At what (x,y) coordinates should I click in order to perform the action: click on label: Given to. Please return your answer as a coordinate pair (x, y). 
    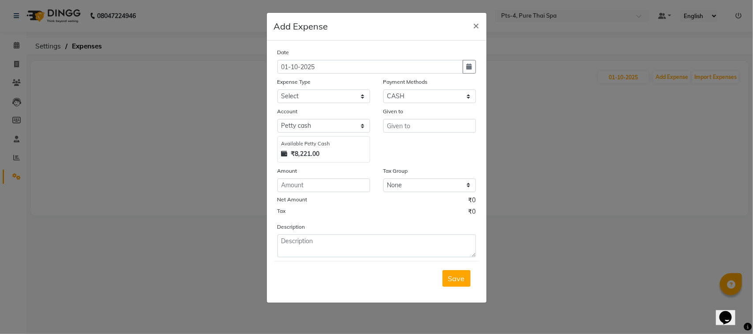
    Looking at the image, I should click on (394, 112).